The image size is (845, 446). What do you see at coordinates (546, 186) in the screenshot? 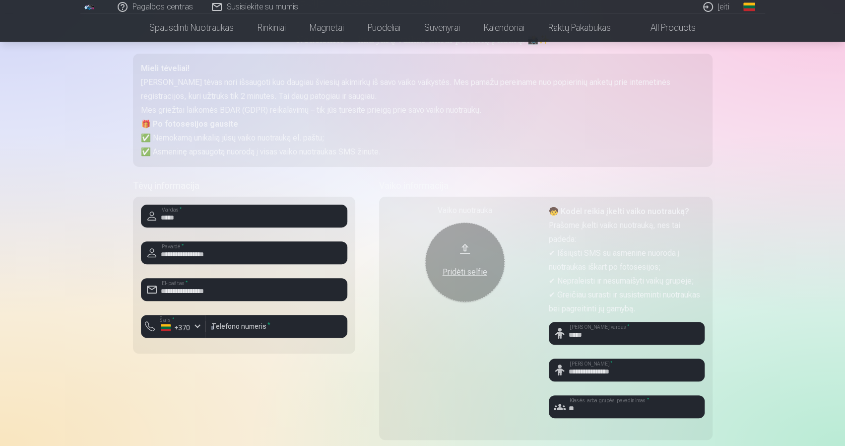
I see `h5: Vaiko informacija` at bounding box center [546, 186].